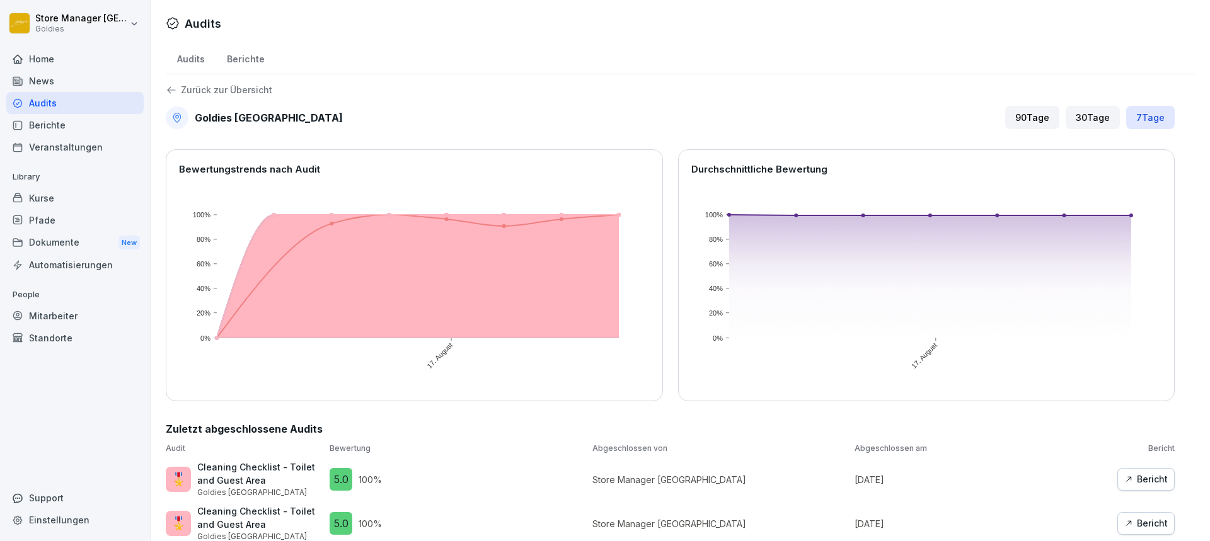 This screenshot has width=1210, height=541. Describe the element at coordinates (1092, 117) in the screenshot. I see `div: 30 Tage` at that location.